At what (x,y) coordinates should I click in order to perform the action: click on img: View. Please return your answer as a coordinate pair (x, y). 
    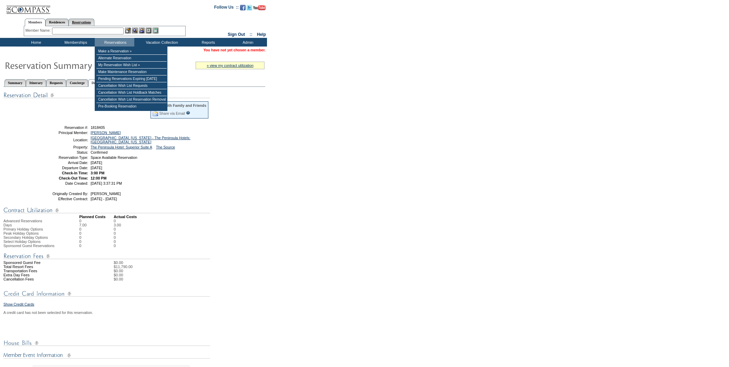
    Looking at the image, I should click on (135, 30).